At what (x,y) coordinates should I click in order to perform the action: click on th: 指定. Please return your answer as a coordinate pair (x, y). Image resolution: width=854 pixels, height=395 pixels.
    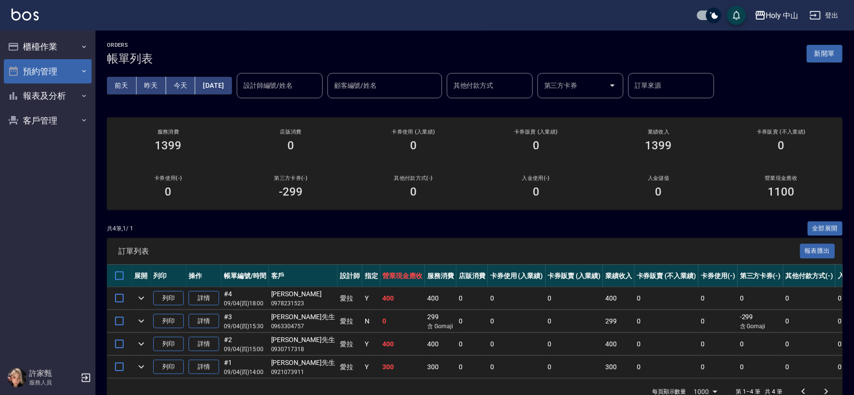
    Looking at the image, I should click on (371, 276).